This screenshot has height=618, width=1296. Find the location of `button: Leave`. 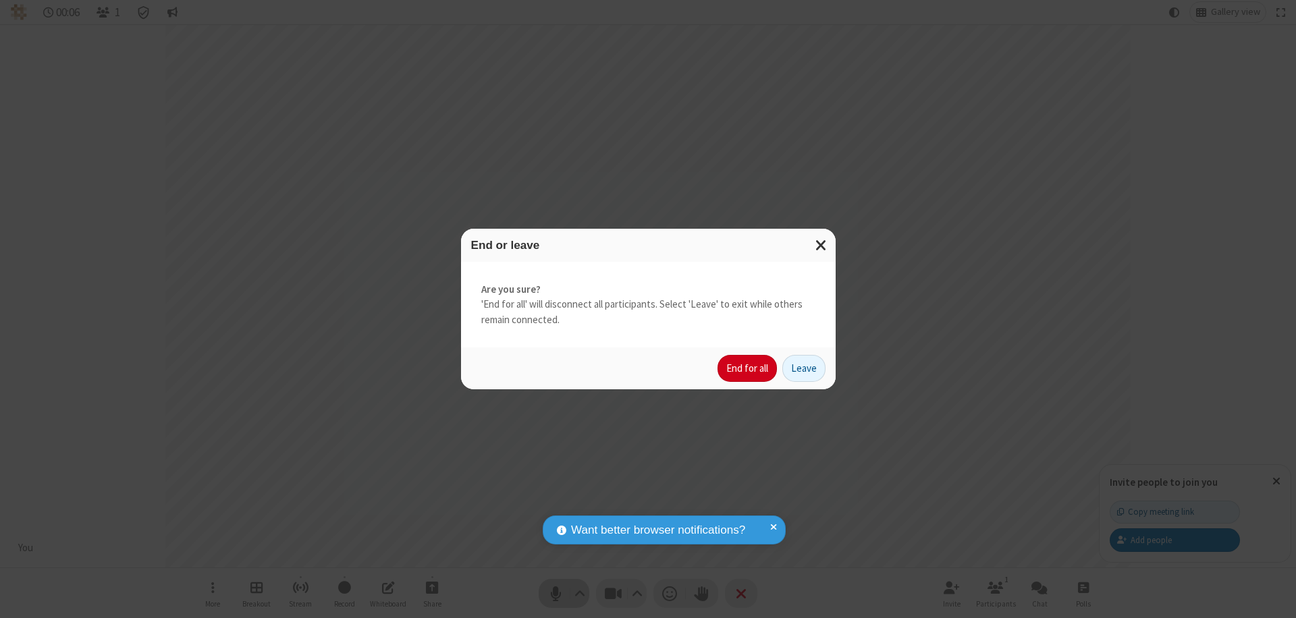

button: Leave is located at coordinates (804, 368).